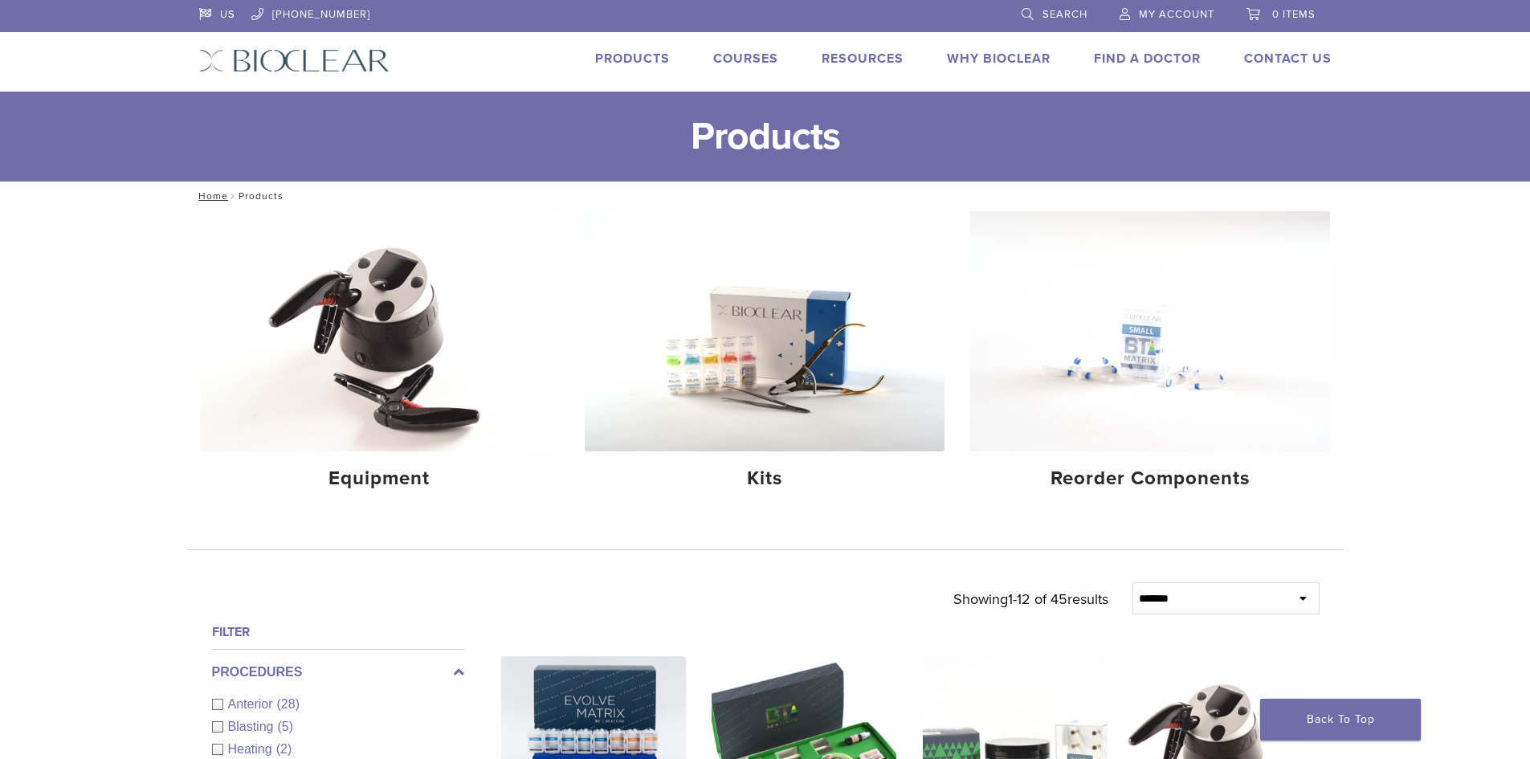 Image resolution: width=1530 pixels, height=759 pixels. Describe the element at coordinates (1037, 599) in the screenshot. I see `span: 1-12 of 45` at that location.